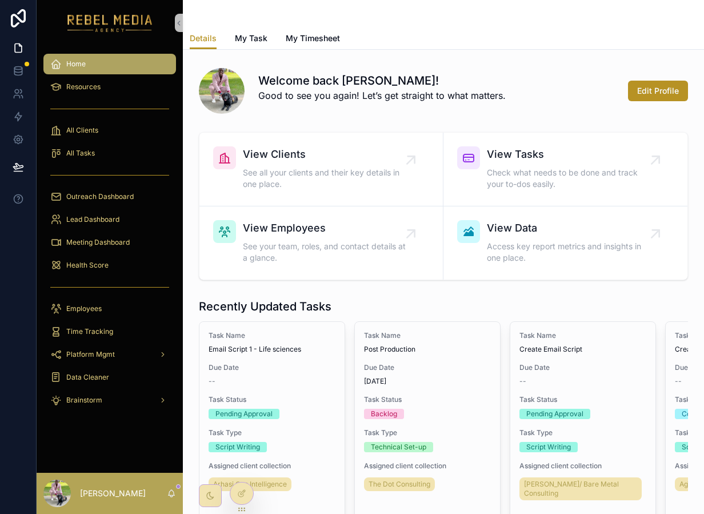 This screenshot has height=514, width=704. What do you see at coordinates (250, 484) in the screenshot?
I see `a: Arhasi Ops Intelligence` at bounding box center [250, 484].